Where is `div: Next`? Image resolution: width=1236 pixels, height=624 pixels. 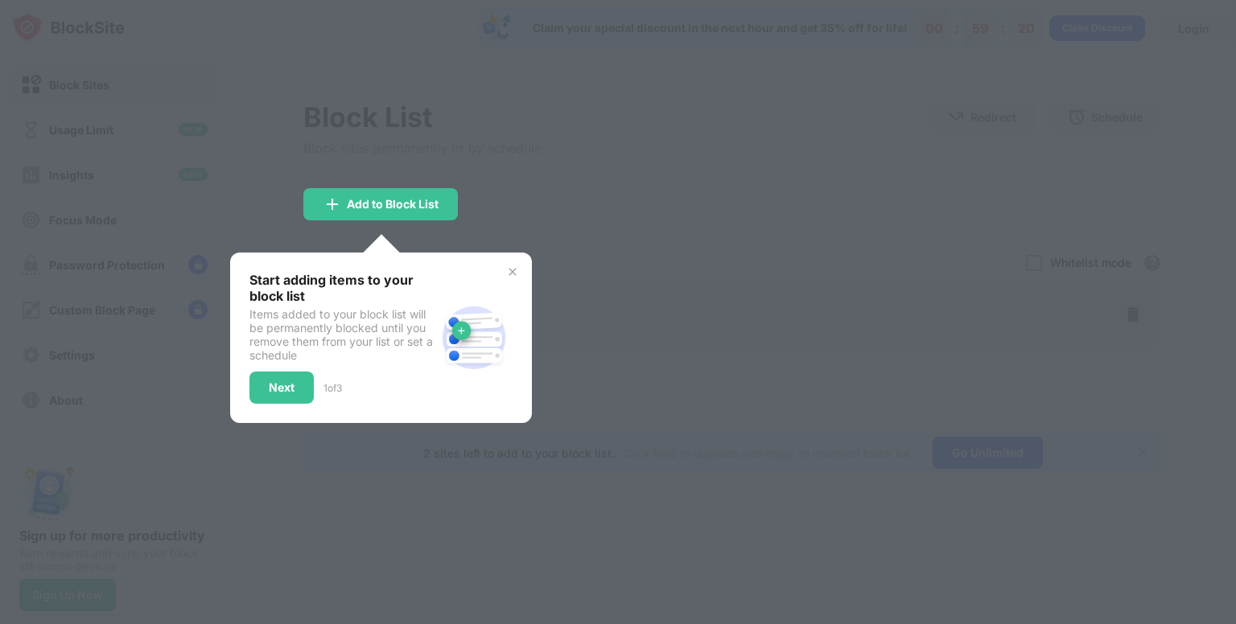 div: Next is located at coordinates (282, 388).